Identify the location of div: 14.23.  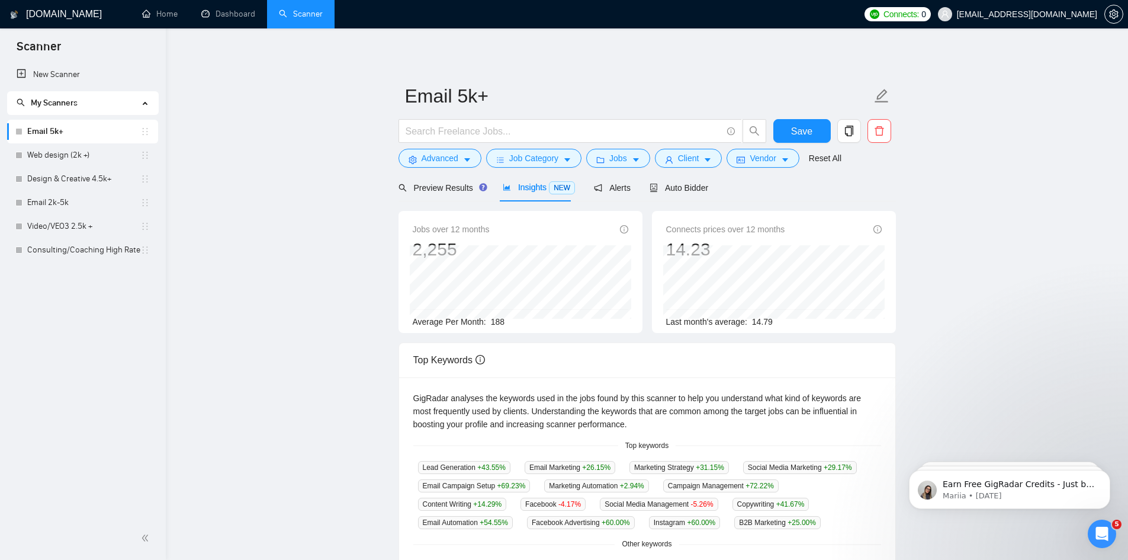
(725, 249).